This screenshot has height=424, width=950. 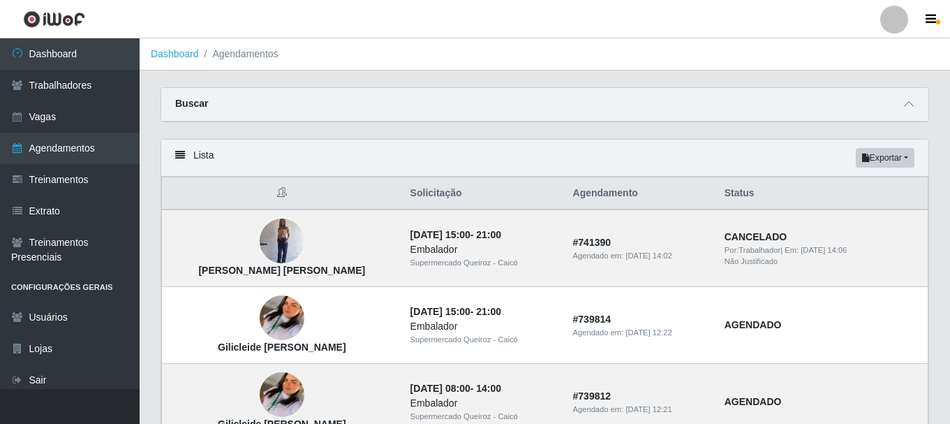 What do you see at coordinates (544, 54) in the screenshot?
I see `nav: breadcrumb` at bounding box center [544, 54].